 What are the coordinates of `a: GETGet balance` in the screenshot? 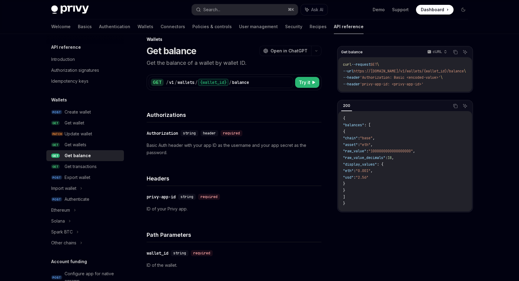 It's located at (85, 156).